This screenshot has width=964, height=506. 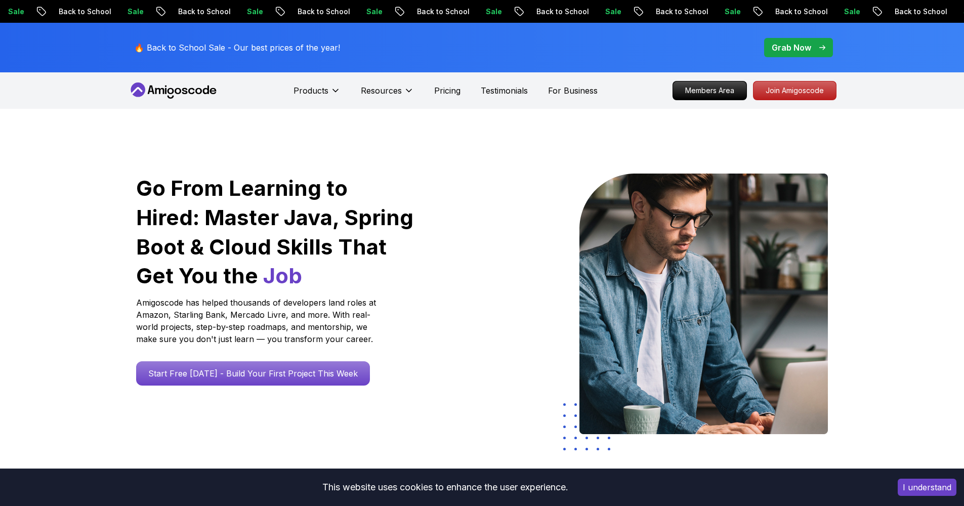 I want to click on span: Job, so click(x=282, y=275).